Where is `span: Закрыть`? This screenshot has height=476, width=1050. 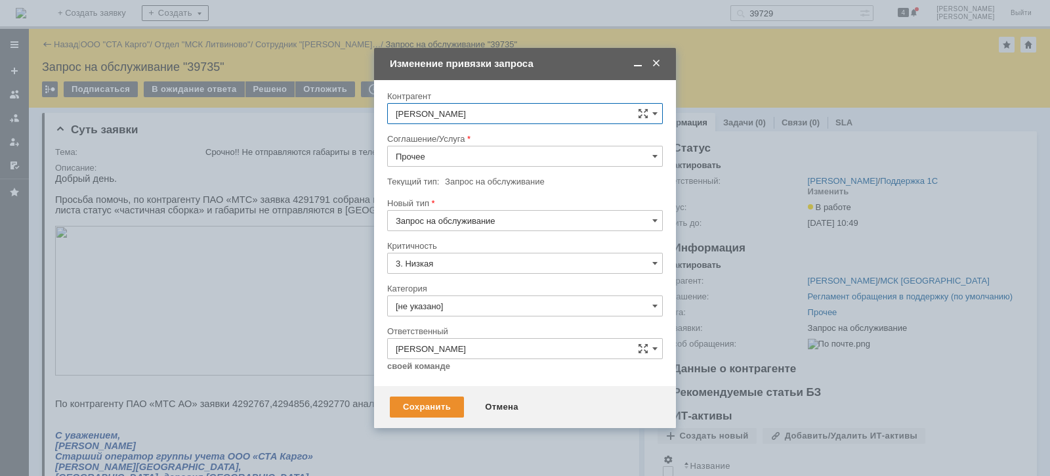 span: Закрыть is located at coordinates (656, 64).